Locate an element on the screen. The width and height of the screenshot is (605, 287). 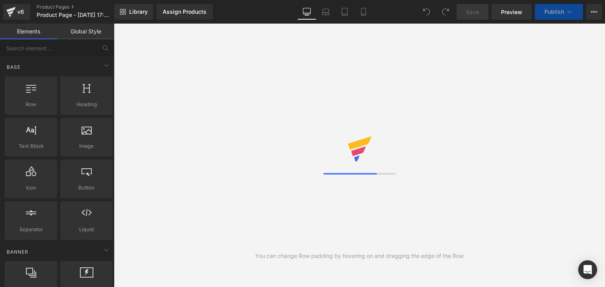
button: Redo is located at coordinates (445, 12).